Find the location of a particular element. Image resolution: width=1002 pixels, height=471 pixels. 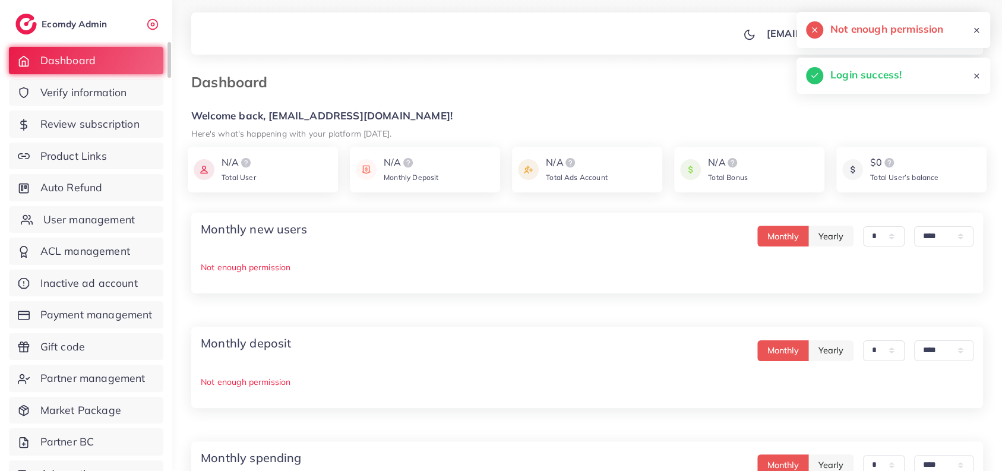

span: Partner management is located at coordinates (93, 378).